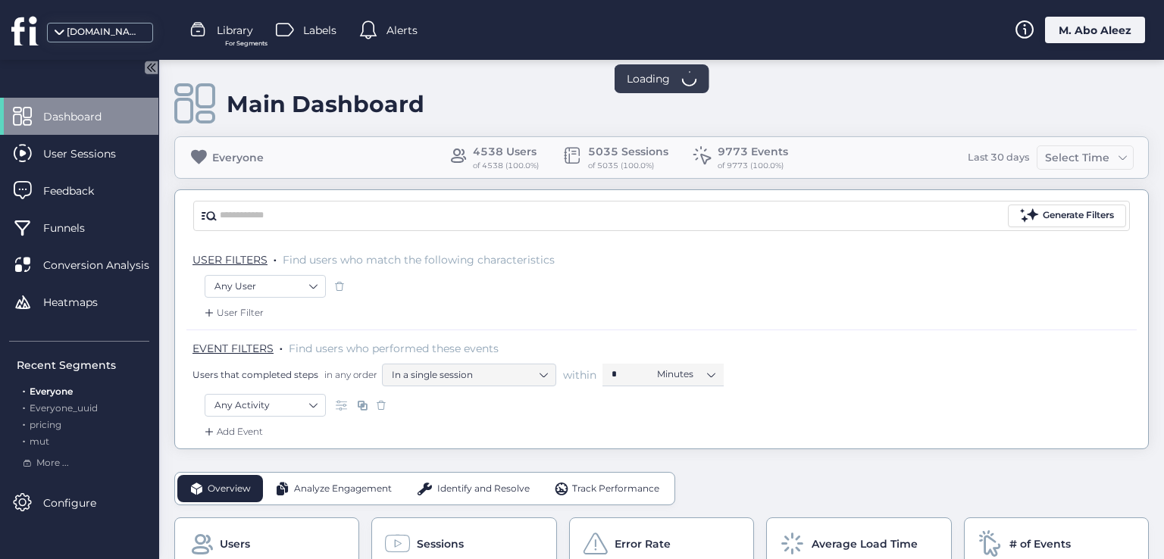 The width and height of the screenshot is (1164, 559). Describe the element at coordinates (469, 375) in the screenshot. I see `nz-select-item: In a single session` at that location.